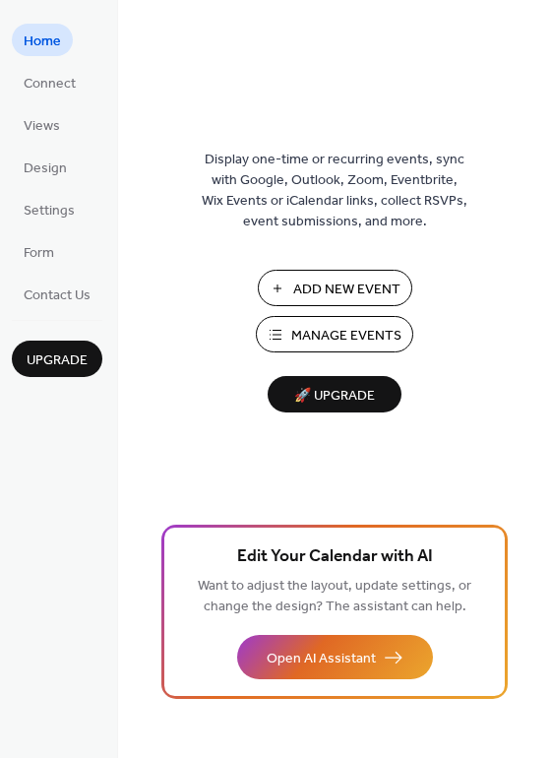 The image size is (551, 758). I want to click on button: Upgrade, so click(57, 358).